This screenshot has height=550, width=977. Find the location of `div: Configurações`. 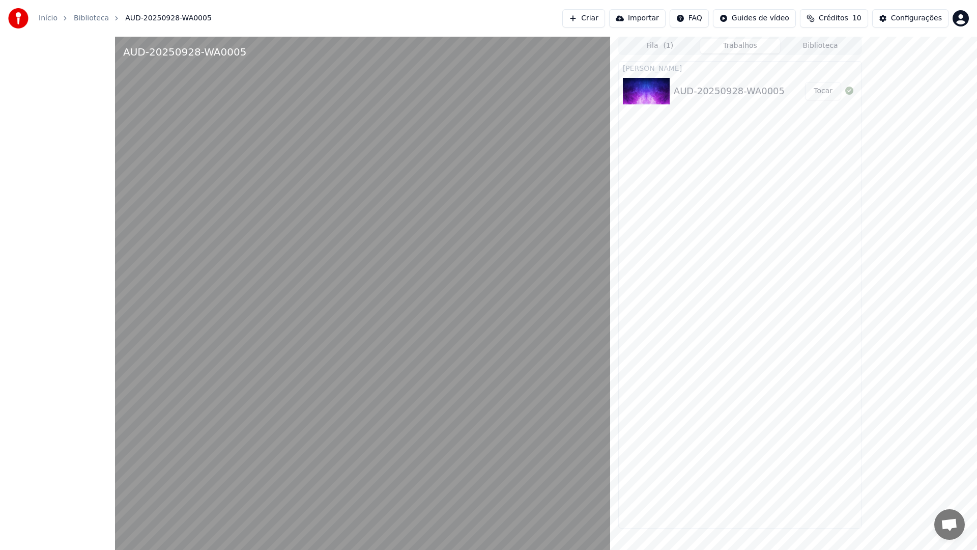

div: Configurações is located at coordinates (917, 18).